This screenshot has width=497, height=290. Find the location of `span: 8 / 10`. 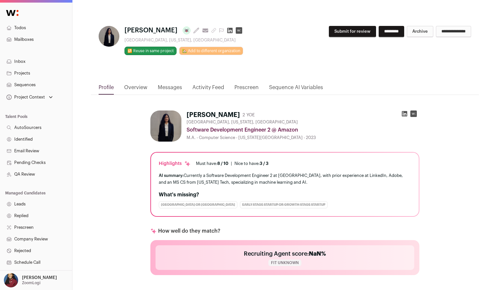

span: 8 / 10 is located at coordinates (223, 163).